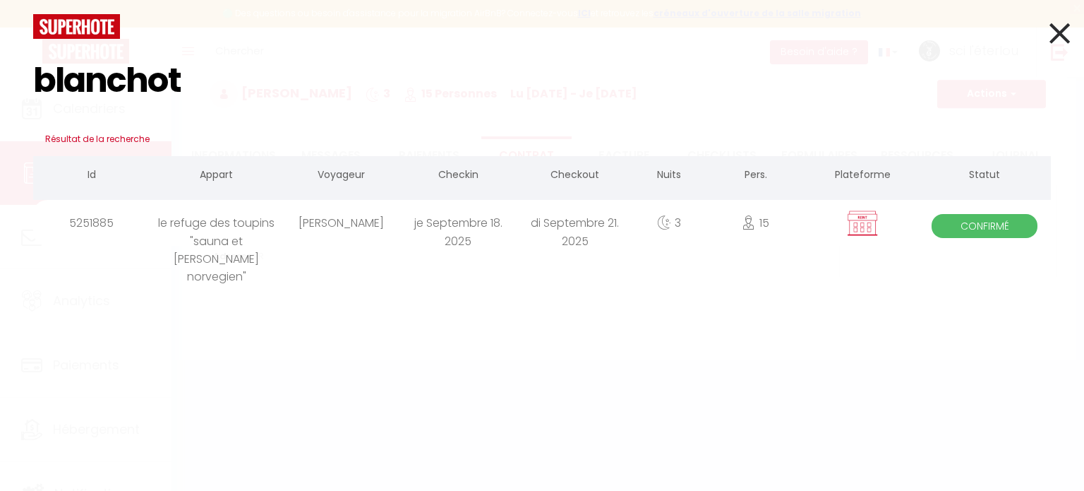 The height and width of the screenshot is (491, 1084). What do you see at coordinates (542, 80) in the screenshot?
I see `input: Tapez pour rechercher...` at bounding box center [542, 80].